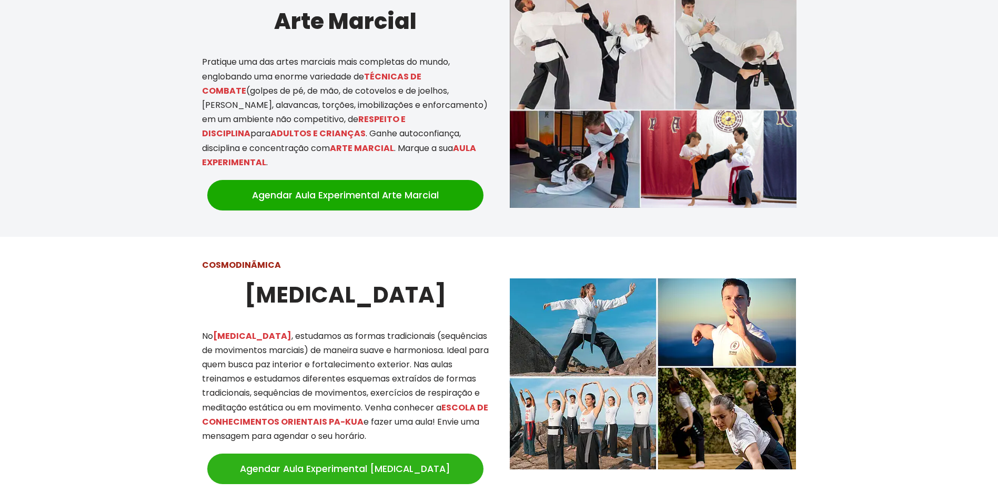 This screenshot has height=502, width=998. I want to click on mark: ADULTOS E CRIANÇAS, so click(318, 133).